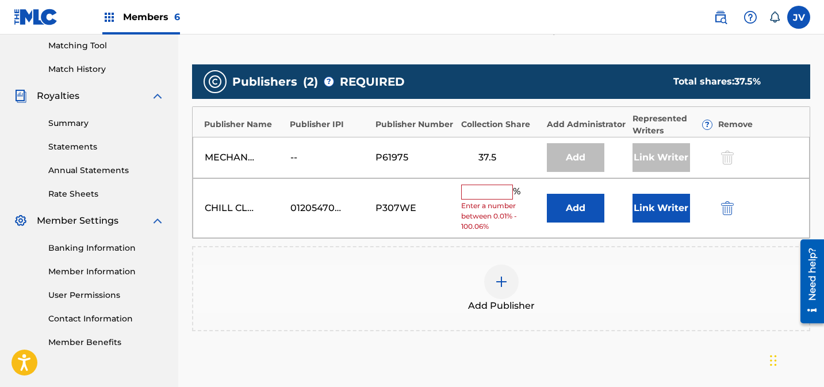  What do you see at coordinates (106, 170) in the screenshot?
I see `a: Annual Statements` at bounding box center [106, 170].